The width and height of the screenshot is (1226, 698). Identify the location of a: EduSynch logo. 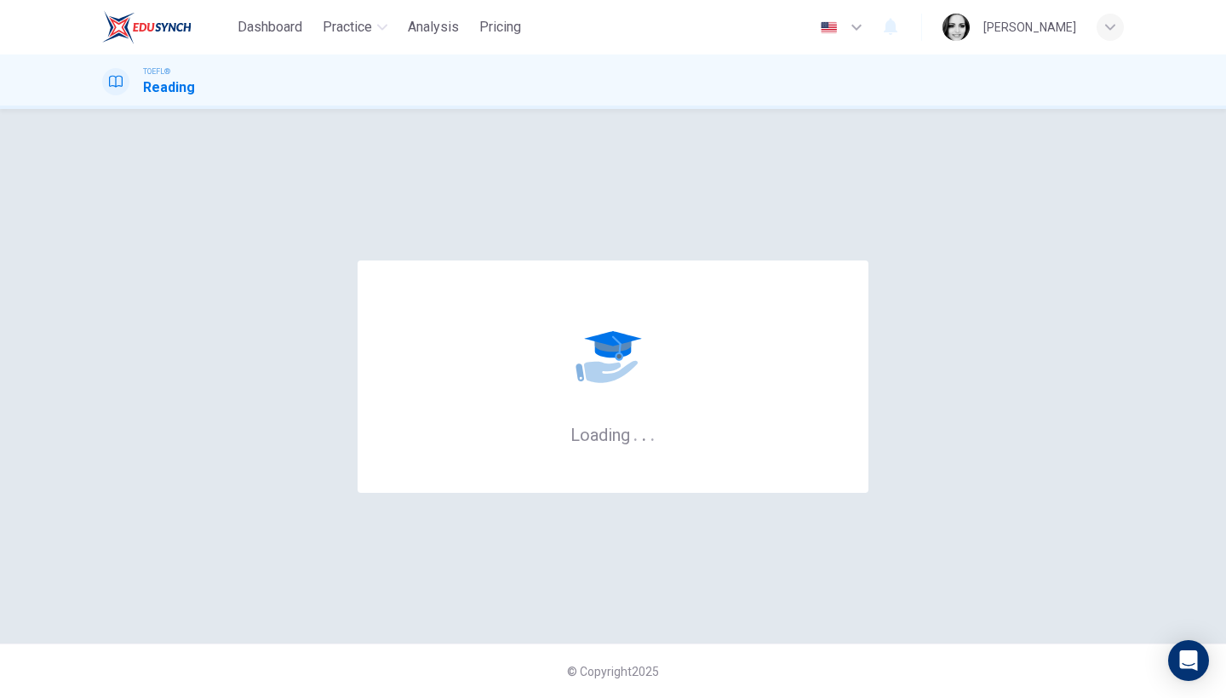
(166, 27).